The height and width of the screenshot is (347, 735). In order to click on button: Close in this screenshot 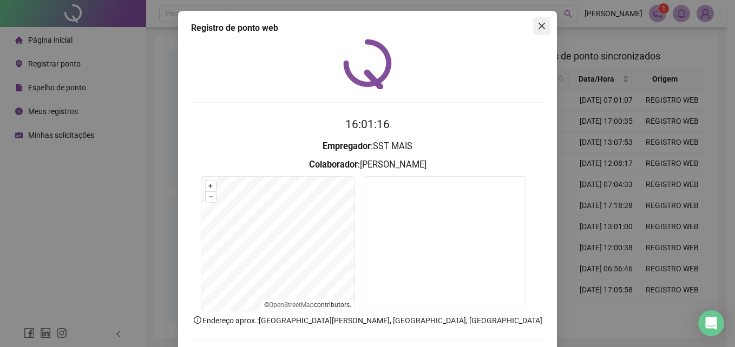, I will do `click(542, 26)`.